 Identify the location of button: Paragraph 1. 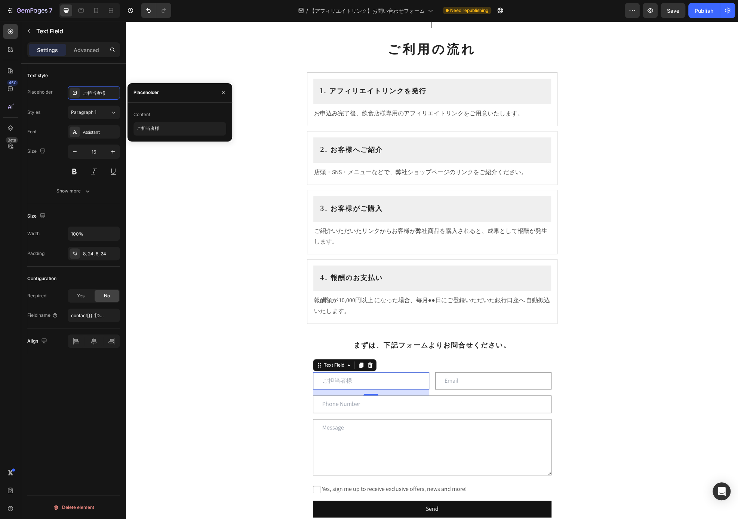
(94, 112).